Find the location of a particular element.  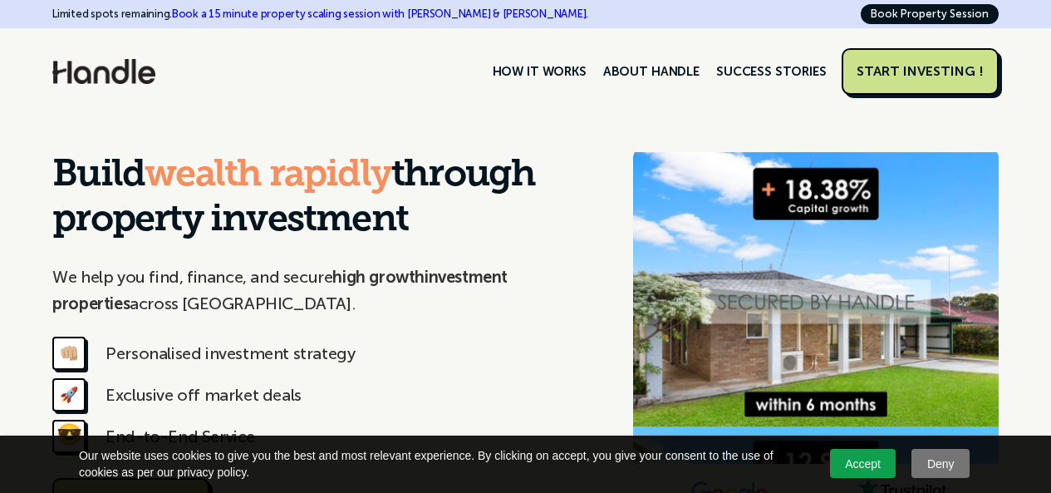

a: SUCCESS STORIES is located at coordinates (771, 71).